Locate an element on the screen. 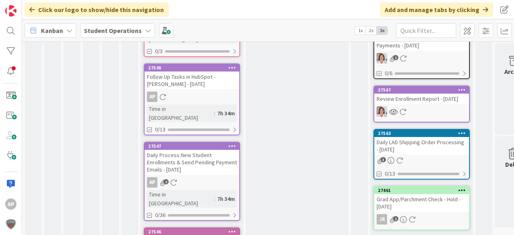  b: Student Operations is located at coordinates (113, 31).